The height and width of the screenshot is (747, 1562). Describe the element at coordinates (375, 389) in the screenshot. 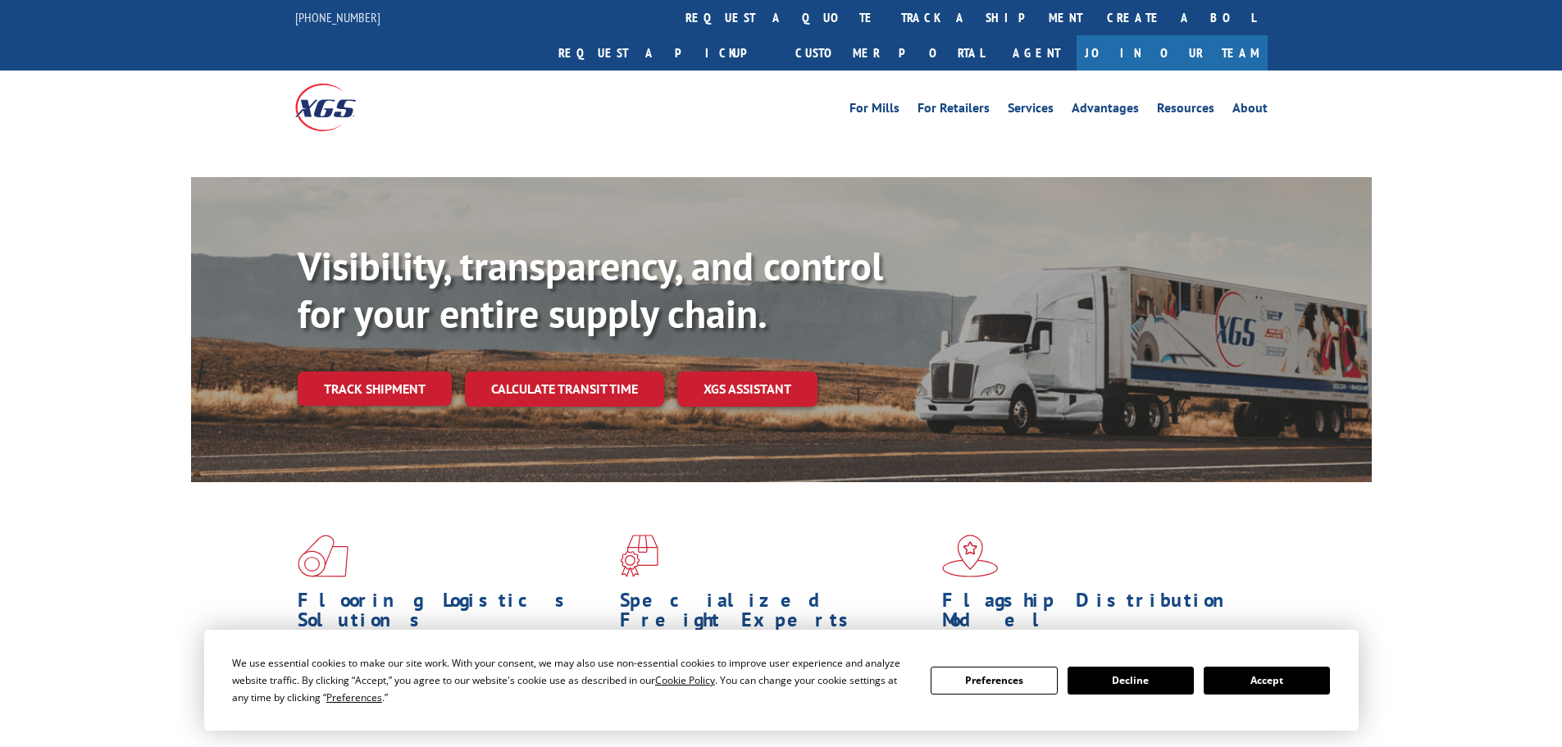

I see `a: Track shipment` at that location.